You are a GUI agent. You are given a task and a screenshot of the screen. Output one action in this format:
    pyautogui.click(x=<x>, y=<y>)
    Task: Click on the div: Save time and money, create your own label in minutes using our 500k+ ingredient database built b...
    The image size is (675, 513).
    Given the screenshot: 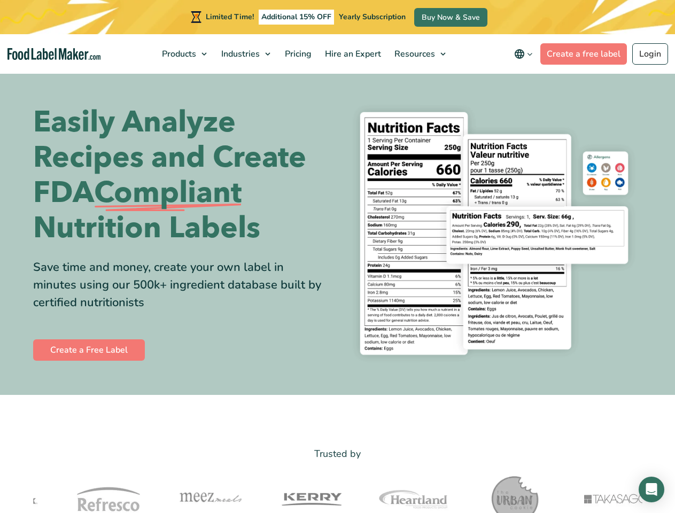 What is the action you would take?
    pyautogui.click(x=181, y=285)
    